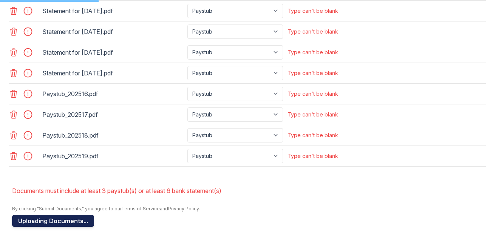  What do you see at coordinates (249, 191) in the screenshot?
I see `li: Documents must include at least 3 paystub(s) or at least 6 bank statement(s)` at bounding box center [249, 191].